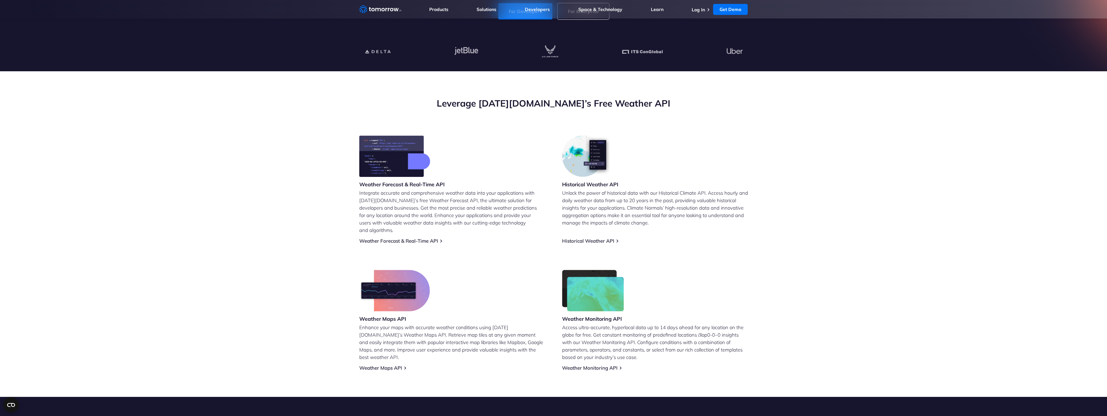 This screenshot has width=1107, height=416. What do you see at coordinates (381, 368) in the screenshot?
I see `a: Weather Maps API` at bounding box center [381, 368].